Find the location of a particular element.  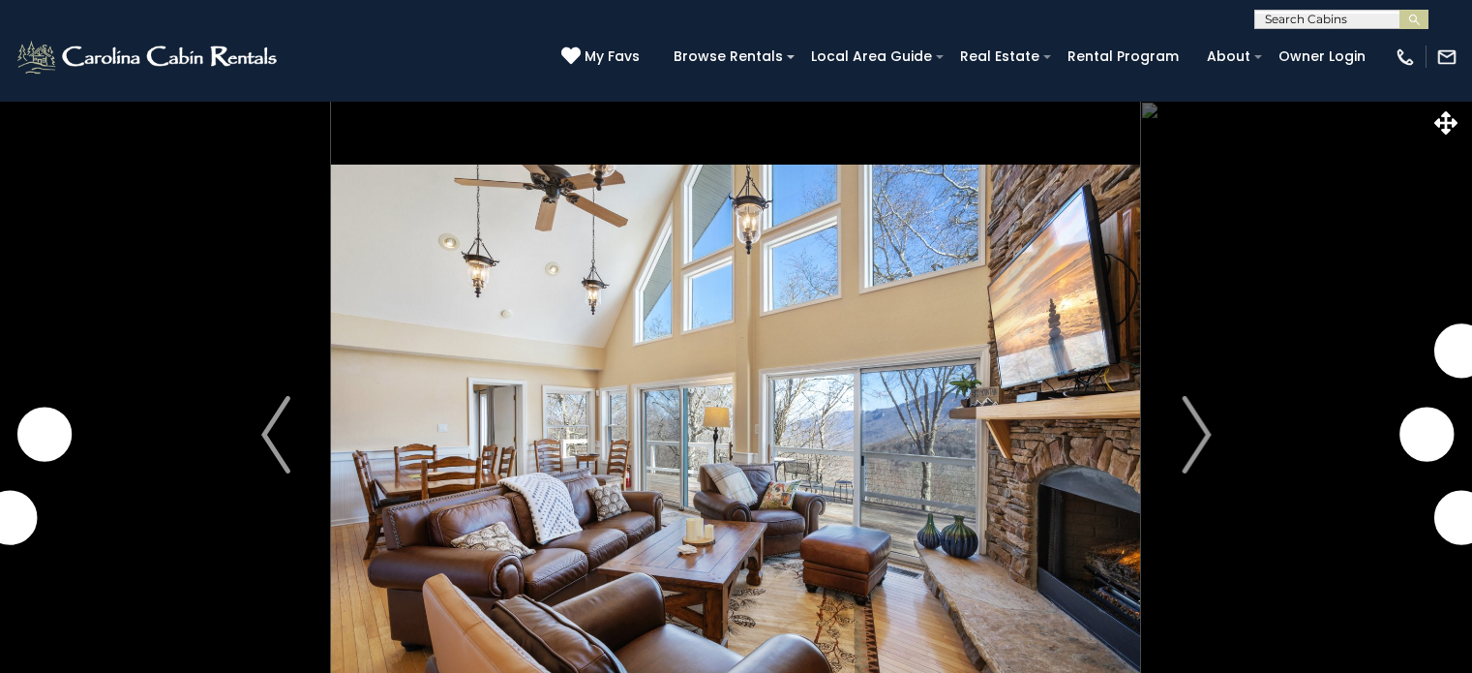

a: My Favs is located at coordinates (603, 57).